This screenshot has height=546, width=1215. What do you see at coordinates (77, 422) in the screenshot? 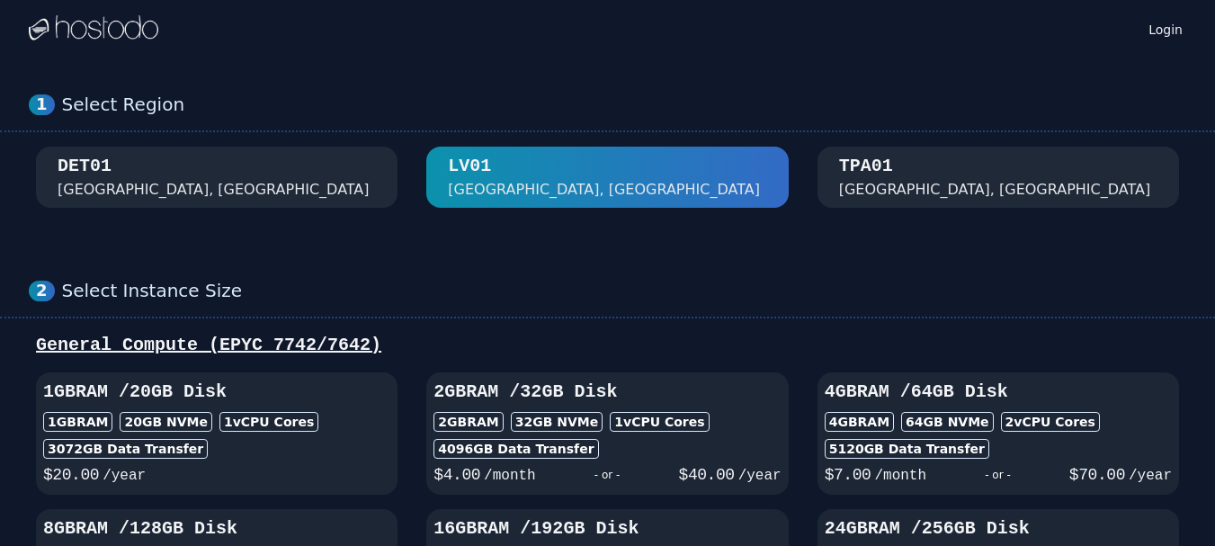
I see `div: 1GB RAM` at bounding box center [77, 422].